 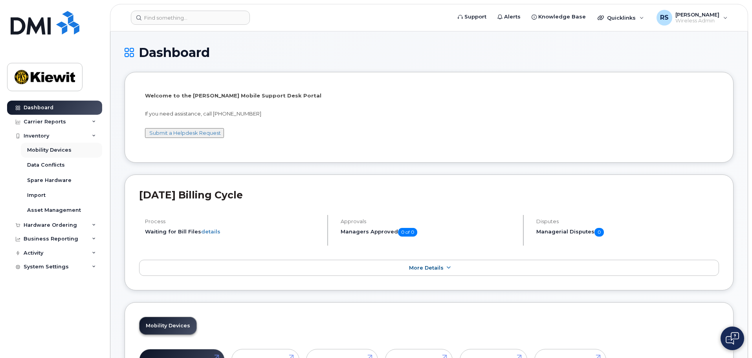 What do you see at coordinates (426, 268) in the screenshot?
I see `span: More Details` at bounding box center [426, 268].